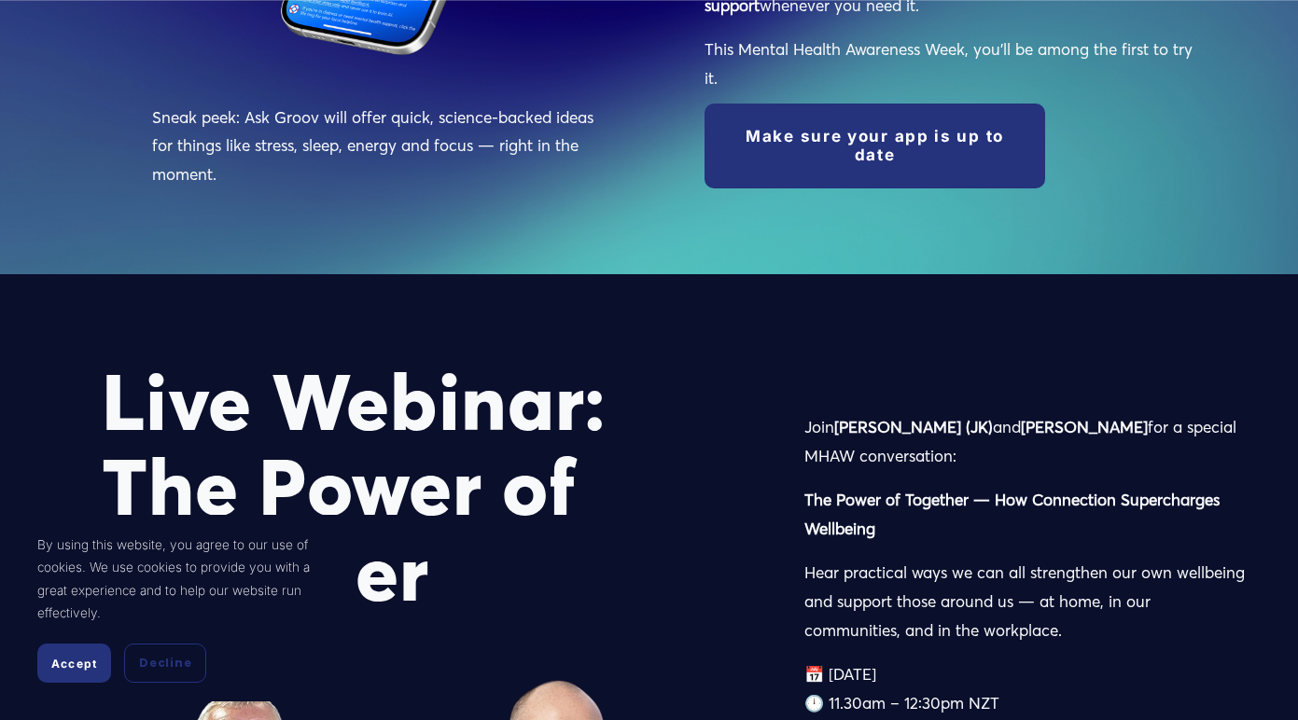 This screenshot has width=1298, height=720. What do you see at coordinates (874, 147) in the screenshot?
I see `a: Make sure your app is up to date` at bounding box center [874, 147].